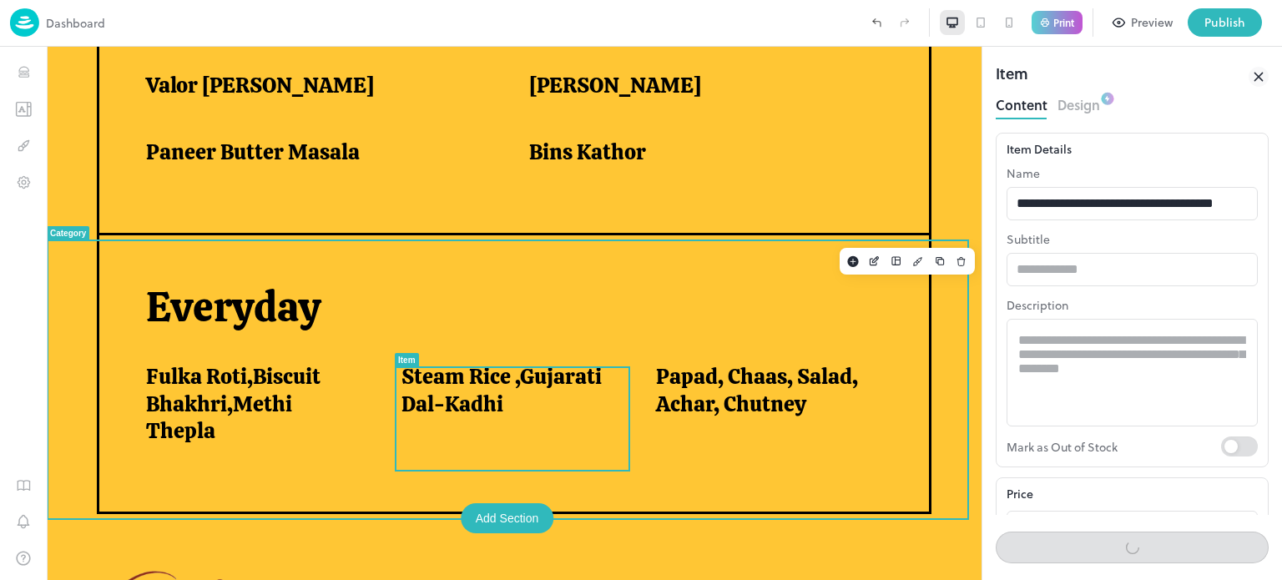  What do you see at coordinates (1022, 103) in the screenshot?
I see `button: Content` at bounding box center [1022, 103].